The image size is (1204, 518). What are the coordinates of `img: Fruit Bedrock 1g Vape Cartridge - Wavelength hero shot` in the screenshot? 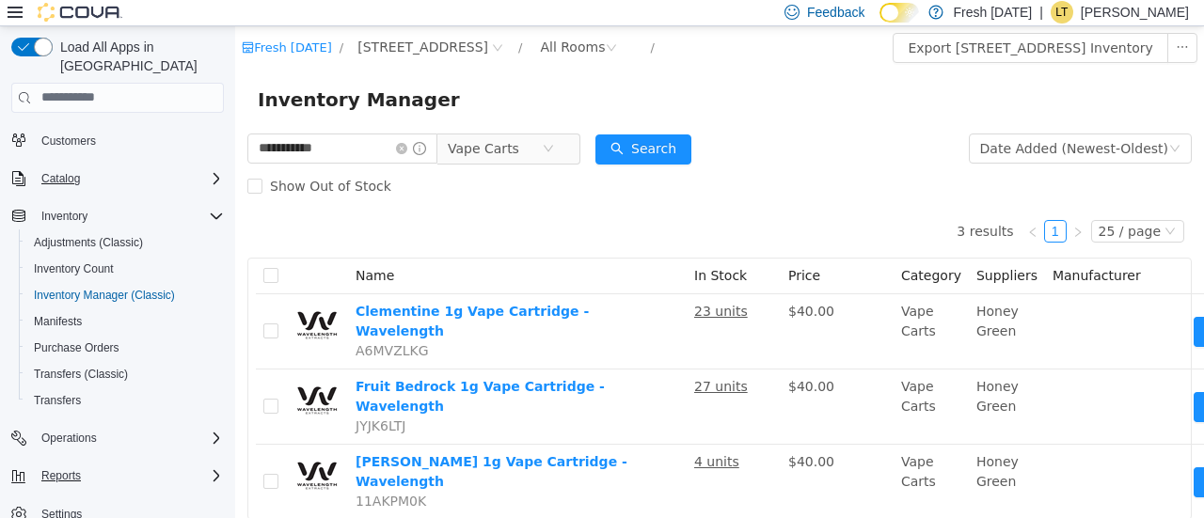 It's located at (82, 374).